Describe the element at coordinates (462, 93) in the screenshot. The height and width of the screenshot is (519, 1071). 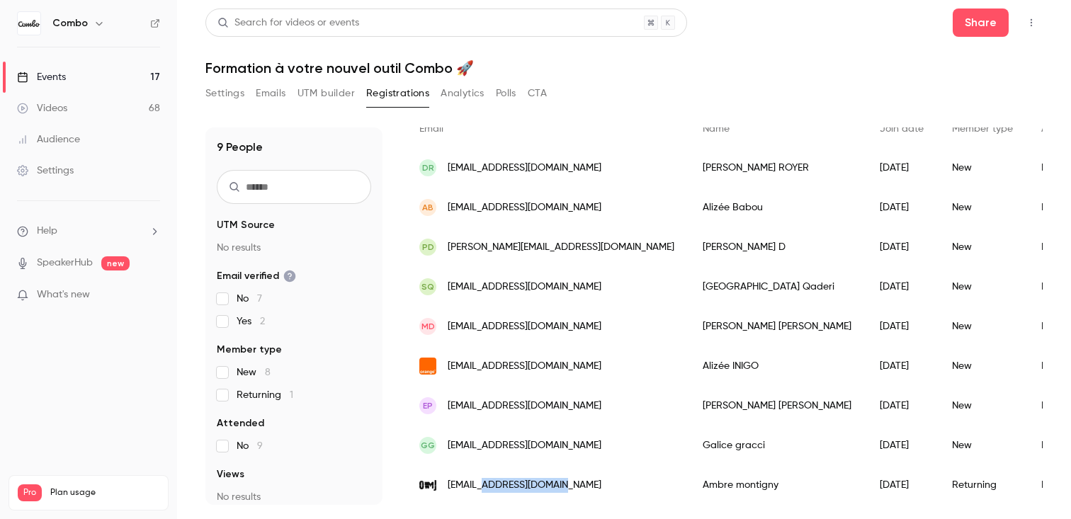
I see `button: Analytics` at that location.